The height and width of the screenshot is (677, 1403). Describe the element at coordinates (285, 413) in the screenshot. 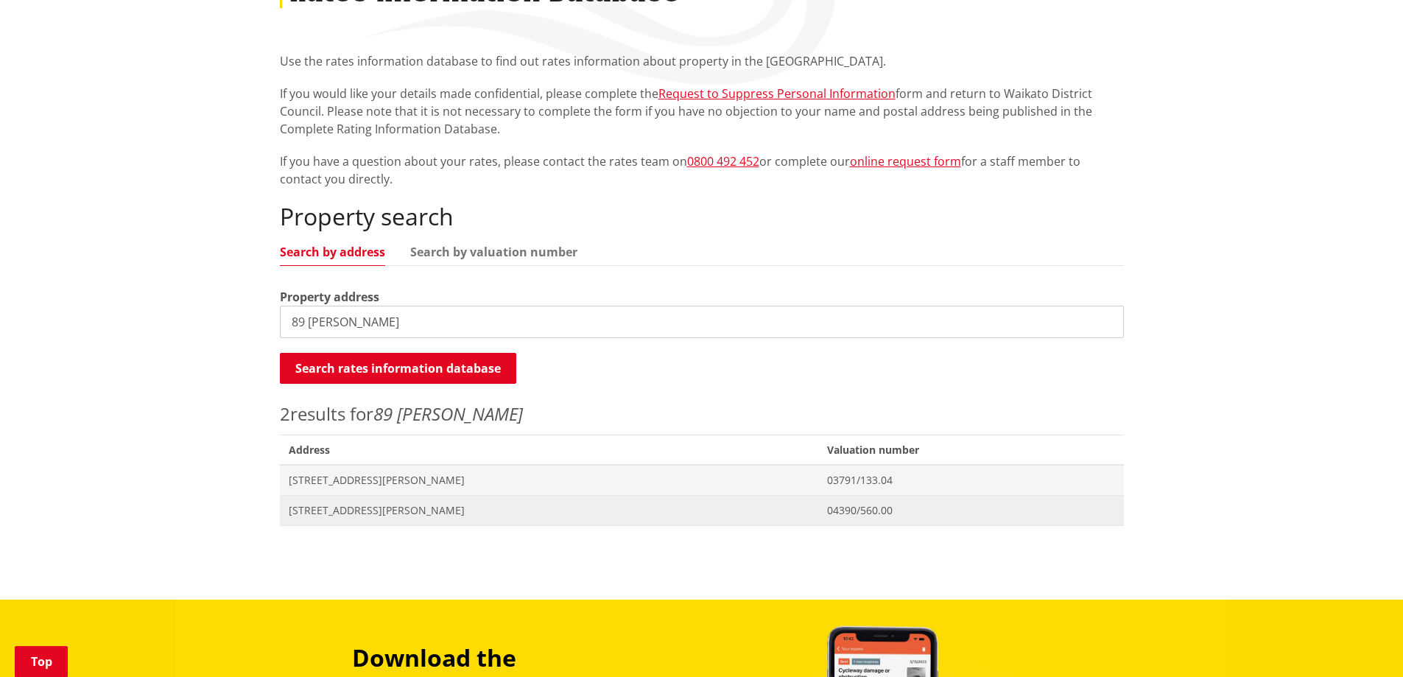

I see `span: 2` at that location.